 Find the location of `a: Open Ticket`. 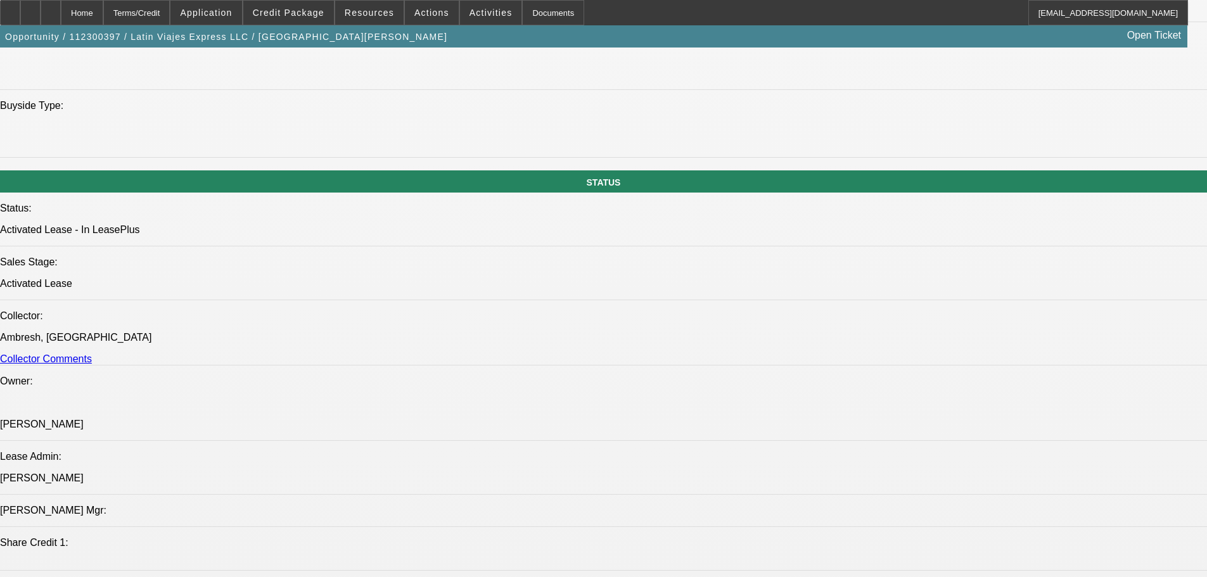

a: Open Ticket is located at coordinates (1154, 35).